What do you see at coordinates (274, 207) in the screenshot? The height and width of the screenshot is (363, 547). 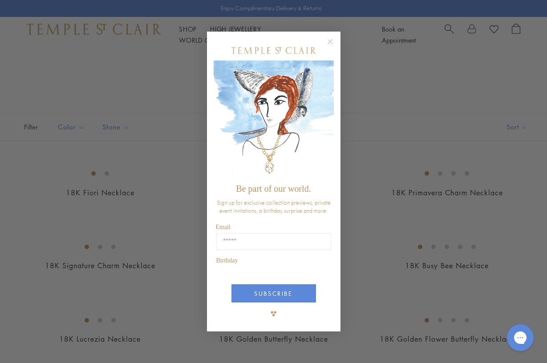 I see `span: Sign up for exclusive collection previews, private event invitations, a birthday surprise and more.` at bounding box center [274, 207].